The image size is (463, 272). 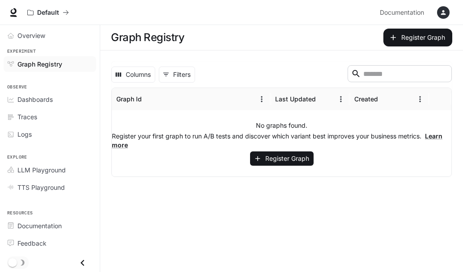 I want to click on p: Register your first graph to run A/B tests and discover which variant best improves your business..., so click(x=281, y=141).